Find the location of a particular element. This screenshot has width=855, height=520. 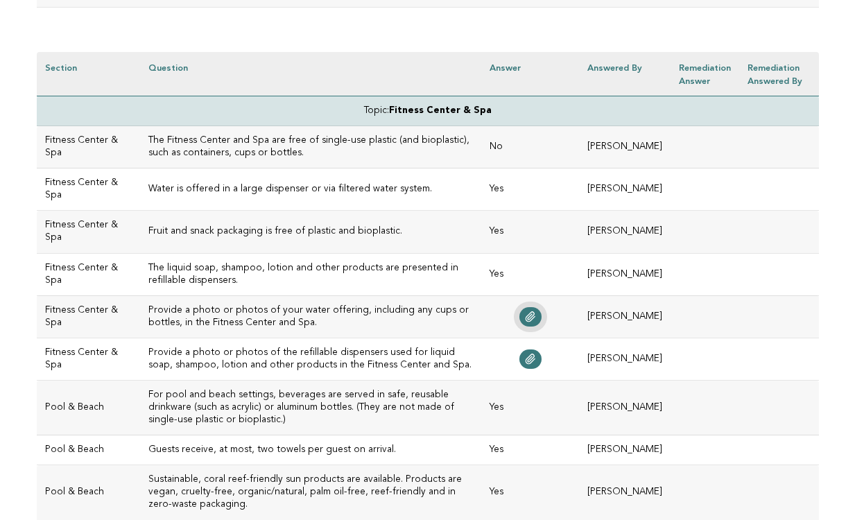

th: Answered by is located at coordinates (624, 74).